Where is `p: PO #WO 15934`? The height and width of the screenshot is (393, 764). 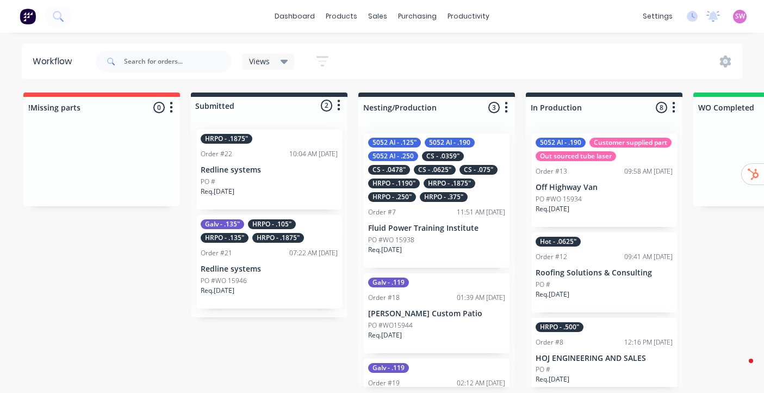
p: PO #WO 15934 is located at coordinates (558, 199).